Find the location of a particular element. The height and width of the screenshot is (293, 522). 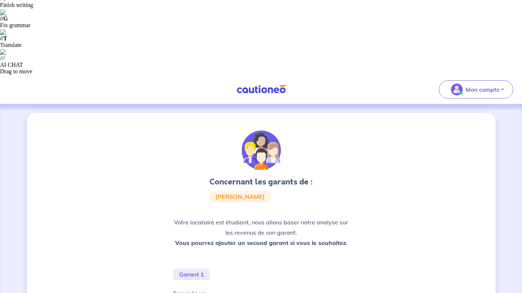

p: Votre locataire est étudiant, nous allons baser notre analyse sur les revenus de son garant. is located at coordinates (261, 232).